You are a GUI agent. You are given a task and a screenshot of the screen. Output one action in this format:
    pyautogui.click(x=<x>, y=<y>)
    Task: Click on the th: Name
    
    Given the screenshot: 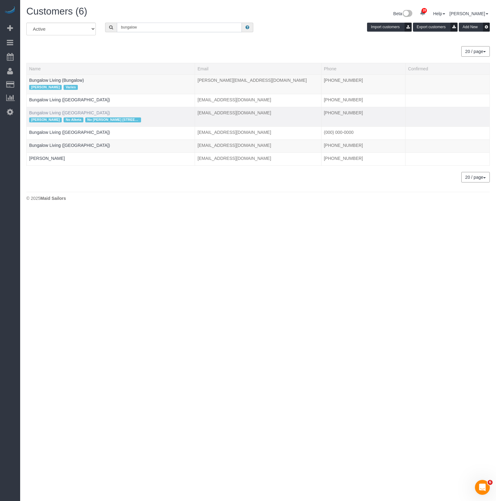 What is the action you would take?
    pyautogui.click(x=111, y=68)
    